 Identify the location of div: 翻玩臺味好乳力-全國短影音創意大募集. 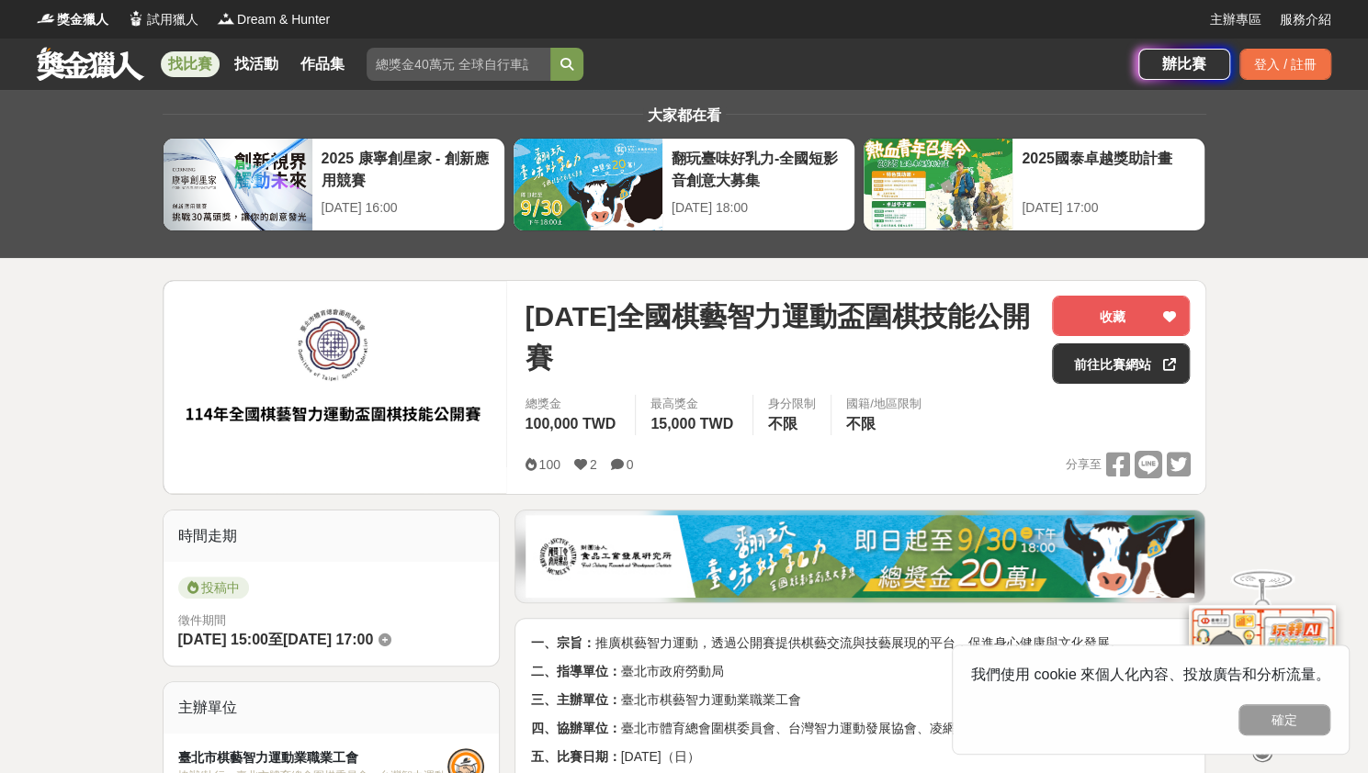
(758, 168).